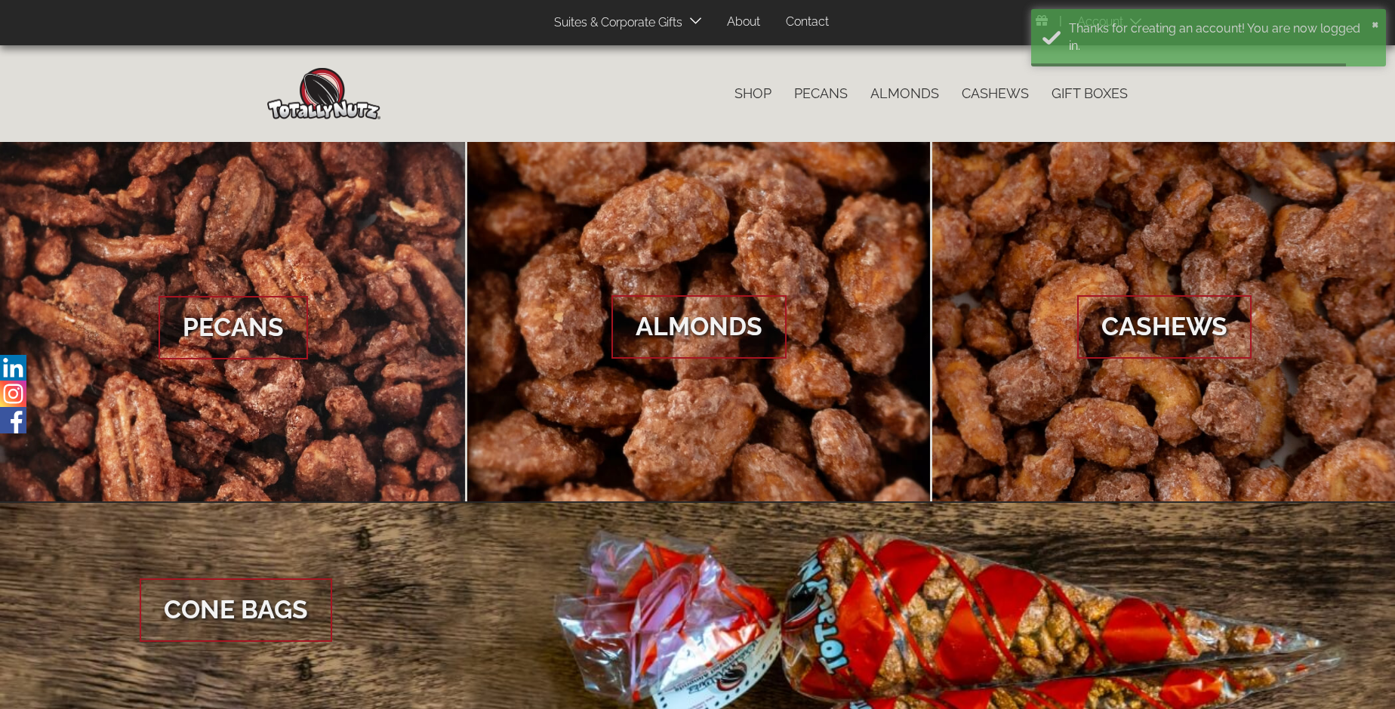  I want to click on a: Shop, so click(753, 94).